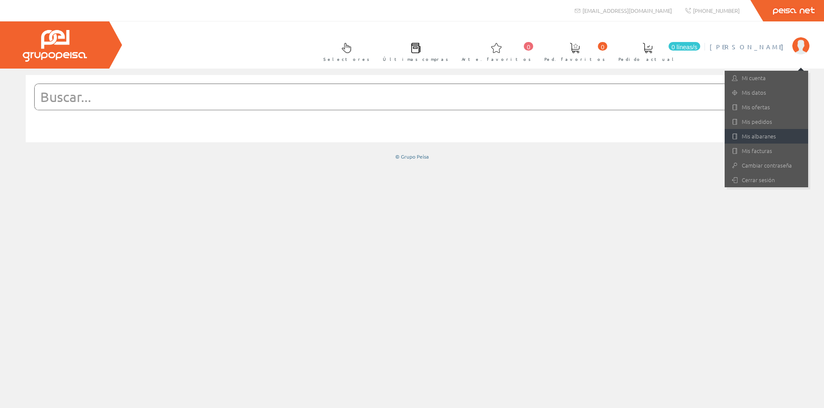 The image size is (824, 408). What do you see at coordinates (685, 47) in the screenshot?
I see `font: 0 líneas/s` at bounding box center [685, 47].